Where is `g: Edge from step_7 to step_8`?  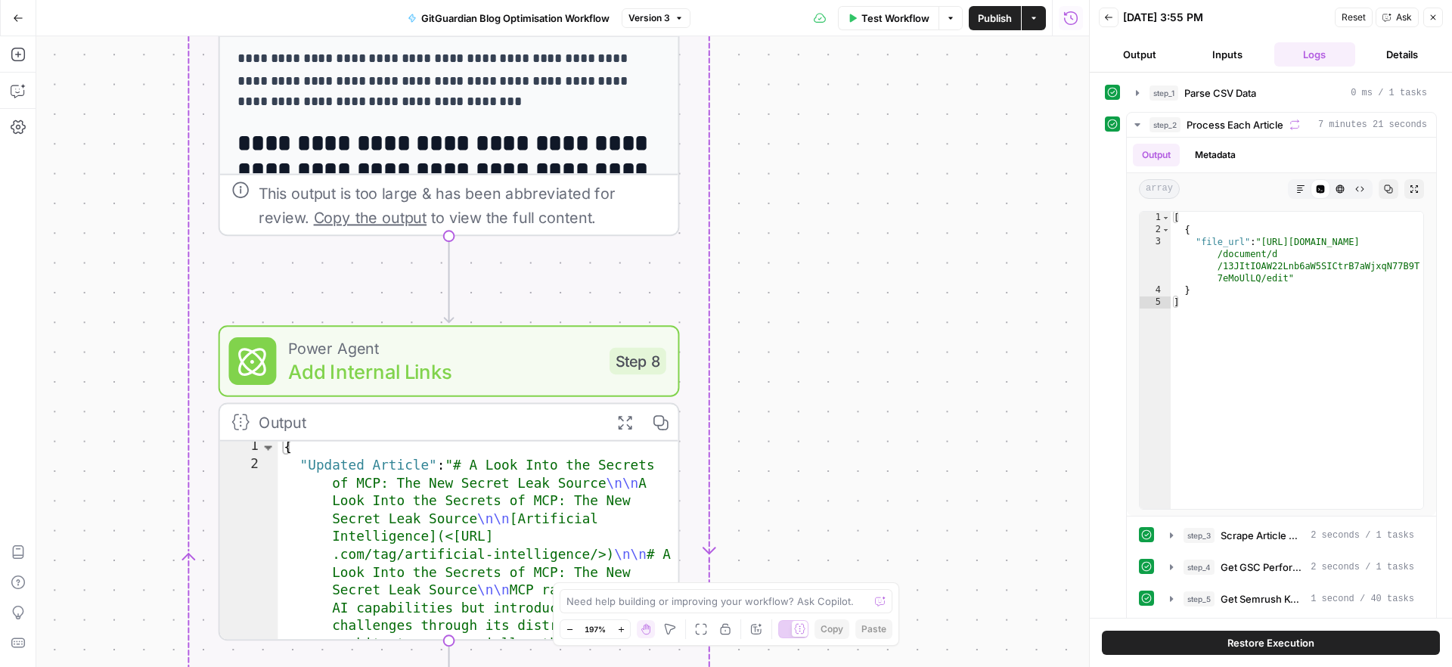
g: Edge from step_7 to step_8 is located at coordinates (449, 279).